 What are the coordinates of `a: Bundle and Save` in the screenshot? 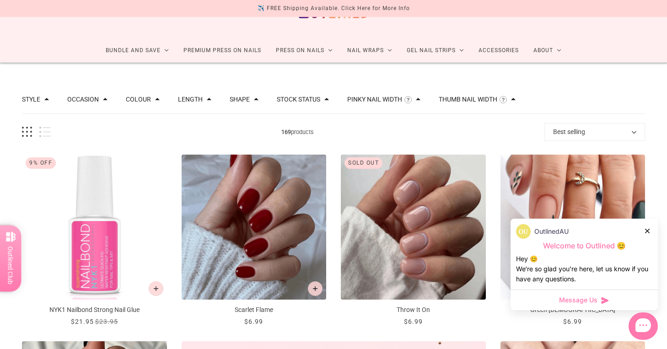 It's located at (137, 50).